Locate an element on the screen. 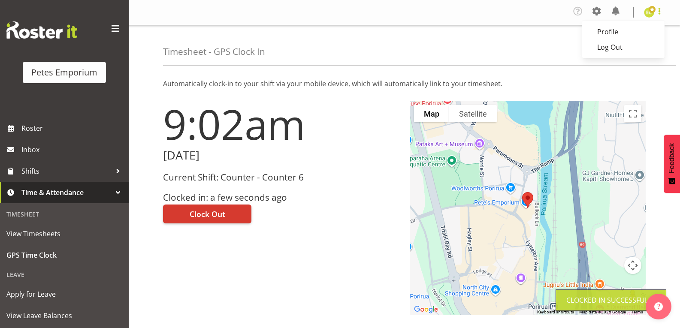 Image resolution: width=680 pixels, height=328 pixels. a: Log Out is located at coordinates (623, 47).